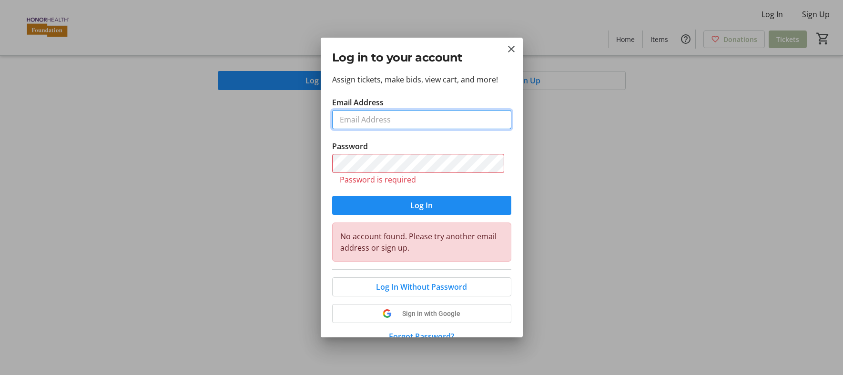  Describe the element at coordinates (421, 287) in the screenshot. I see `span: Log In Without Password` at that location.